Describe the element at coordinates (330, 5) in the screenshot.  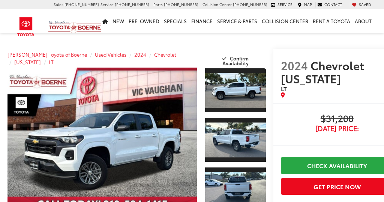
I see `a: Contact` at that location.